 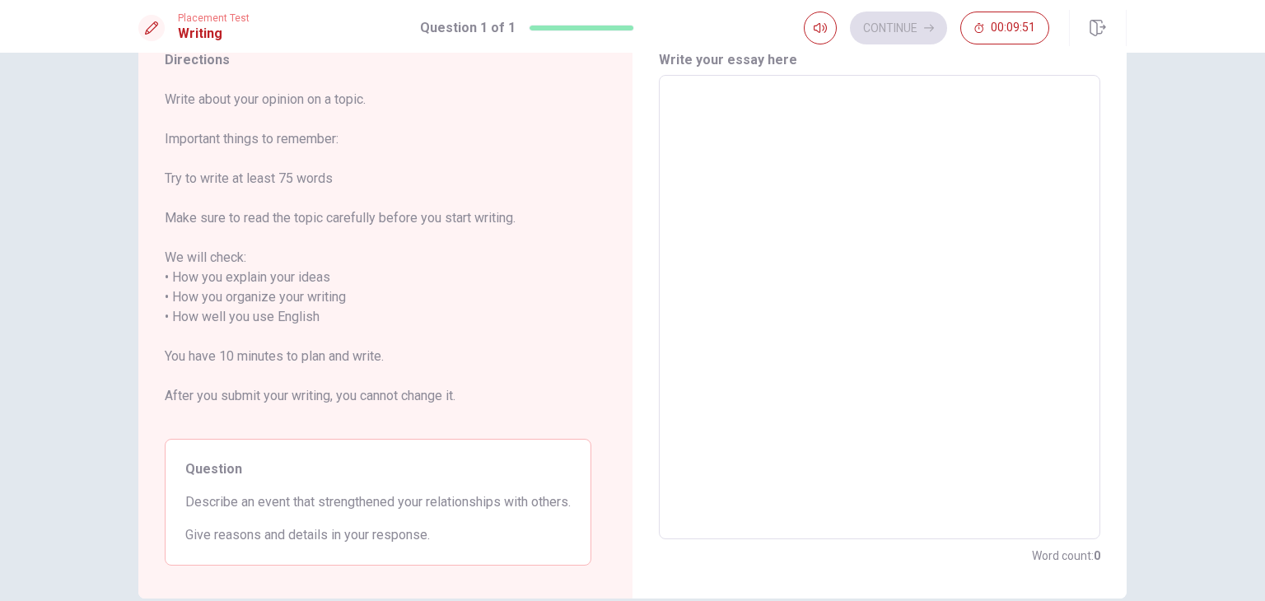 What do you see at coordinates (378, 535) in the screenshot?
I see `span: Give reasons and details in your response.` at bounding box center [378, 535].